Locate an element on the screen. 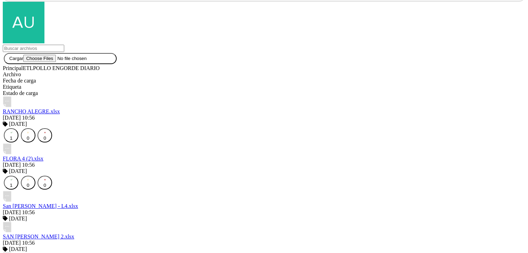  div: Estado de carga is located at coordinates (264, 93).